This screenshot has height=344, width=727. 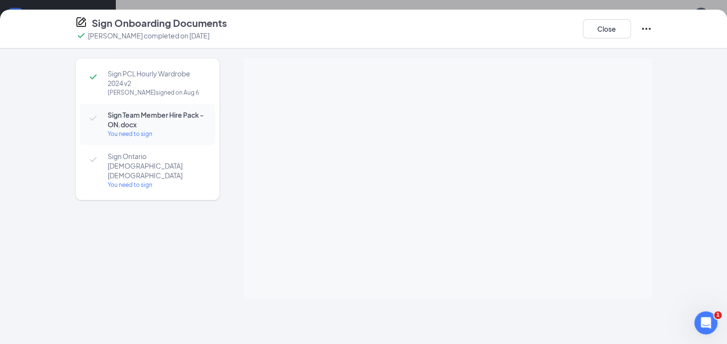 What do you see at coordinates (81, 22) in the screenshot?
I see `svg: CompanyDocumentIcon` at bounding box center [81, 22].